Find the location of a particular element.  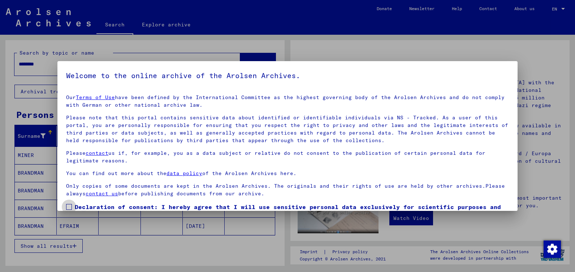

h5: Welcome to the online archive of the Arolsen Archives. is located at coordinates (287, 75).